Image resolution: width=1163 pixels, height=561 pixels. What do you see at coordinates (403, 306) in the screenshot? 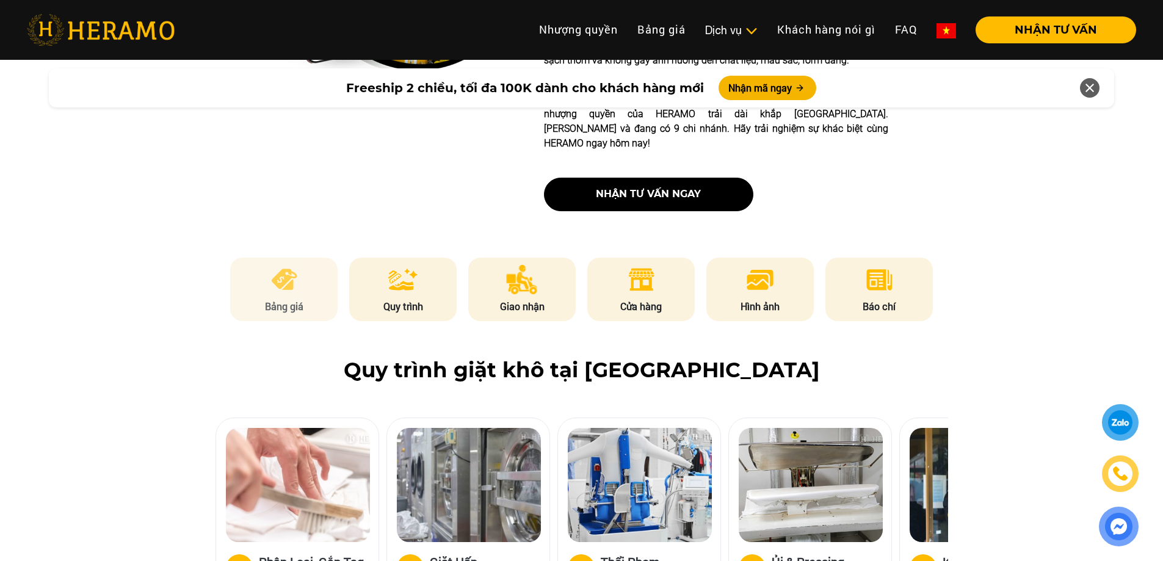
I see `p: Quy trình` at bounding box center [403, 306].